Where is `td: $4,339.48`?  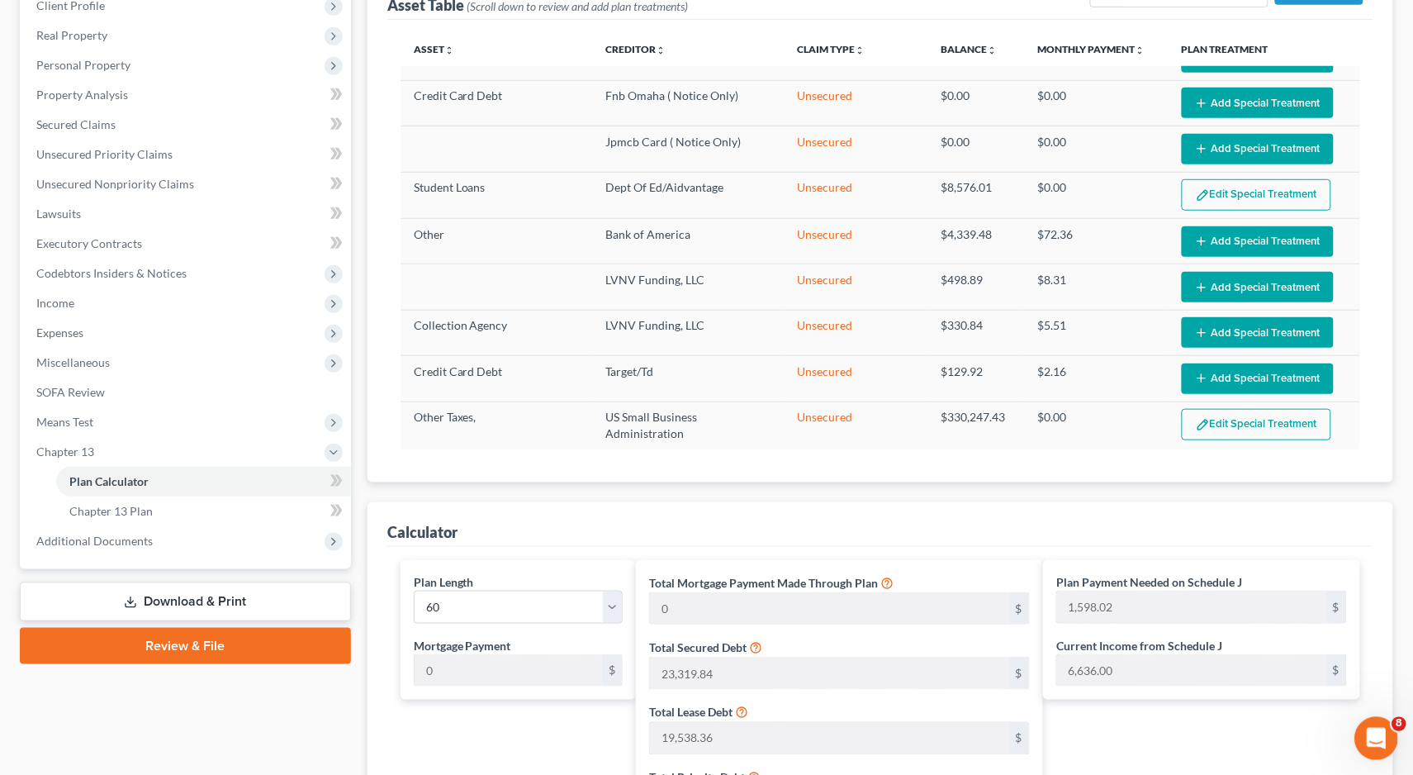 td: $4,339.48 is located at coordinates (976, 240).